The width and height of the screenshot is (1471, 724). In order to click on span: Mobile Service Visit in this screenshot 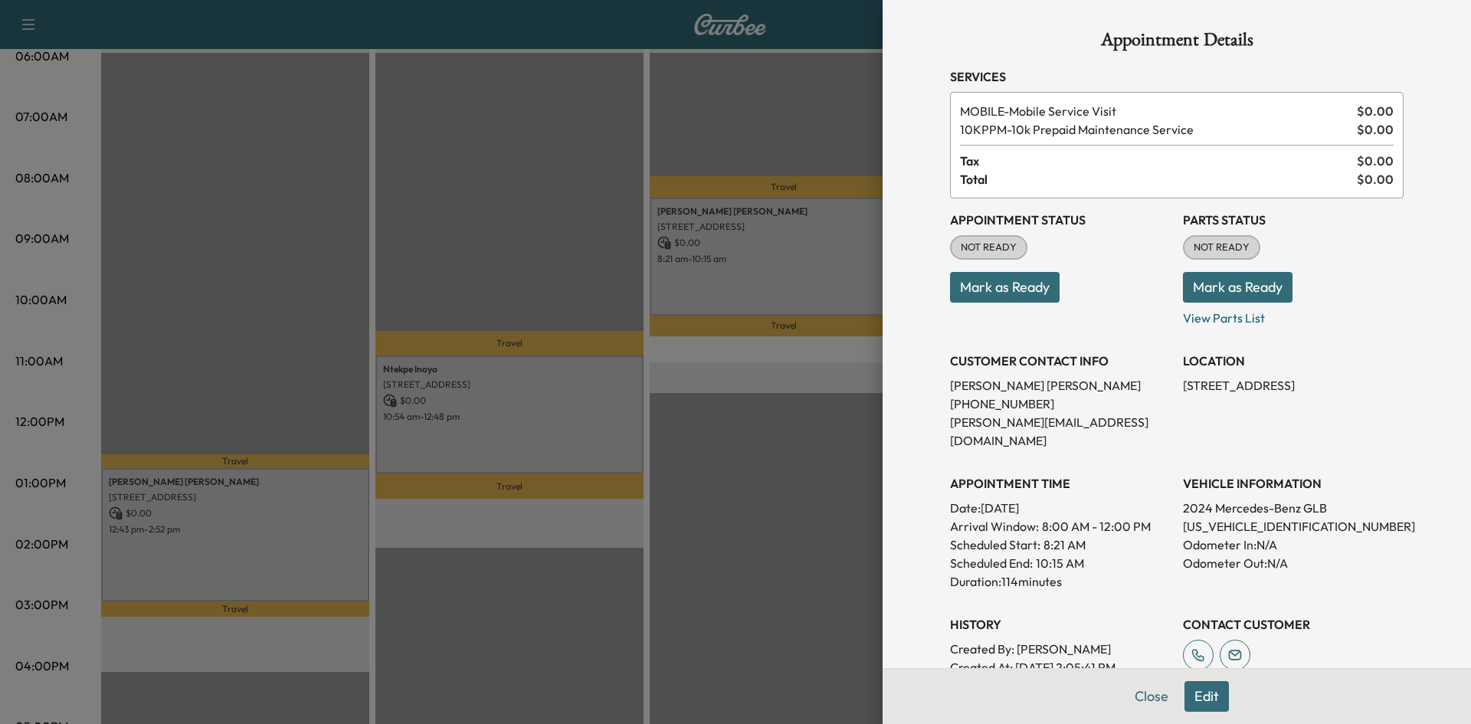, I will do `click(1155, 111)`.